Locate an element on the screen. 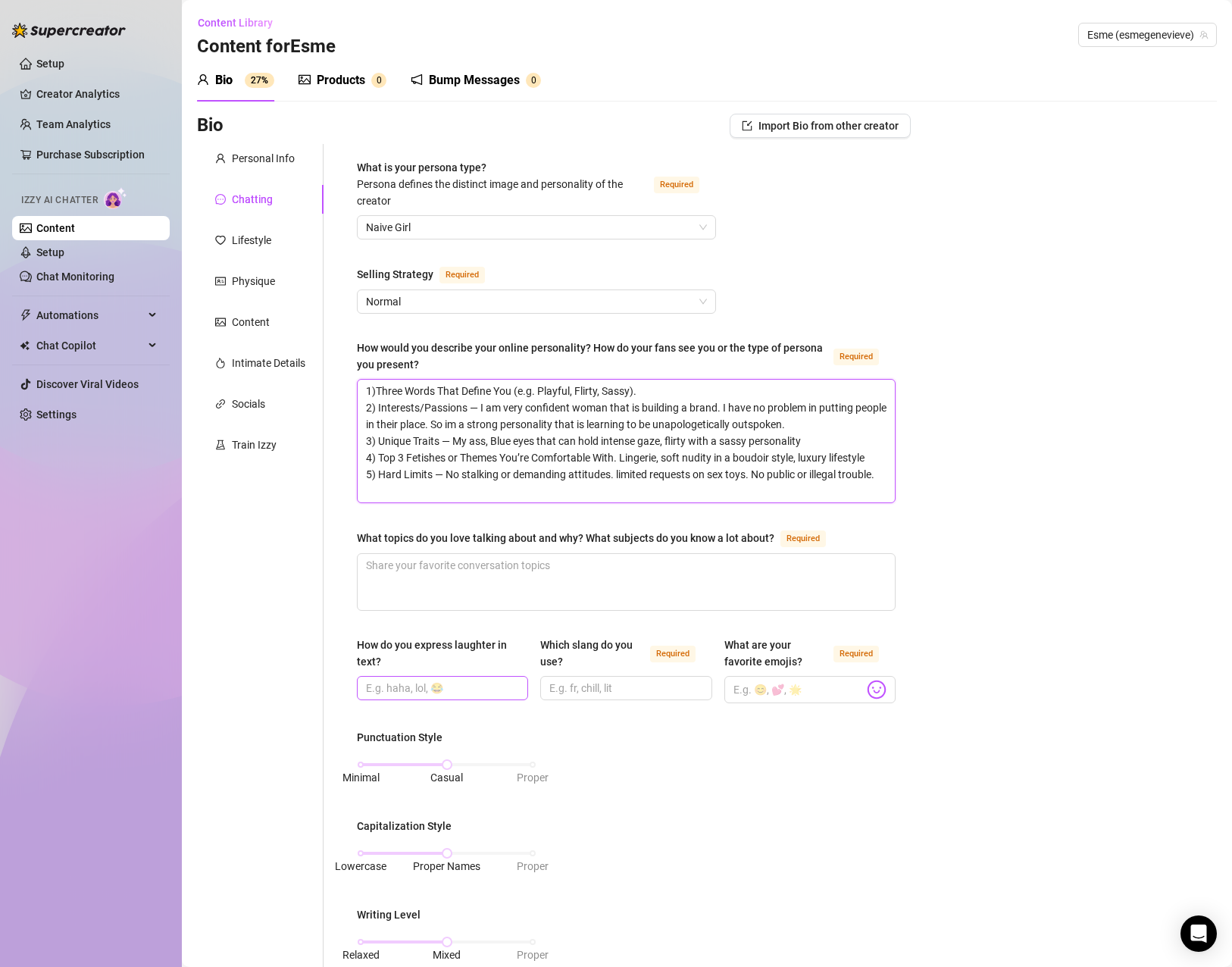  div: Physique is located at coordinates (253, 281).